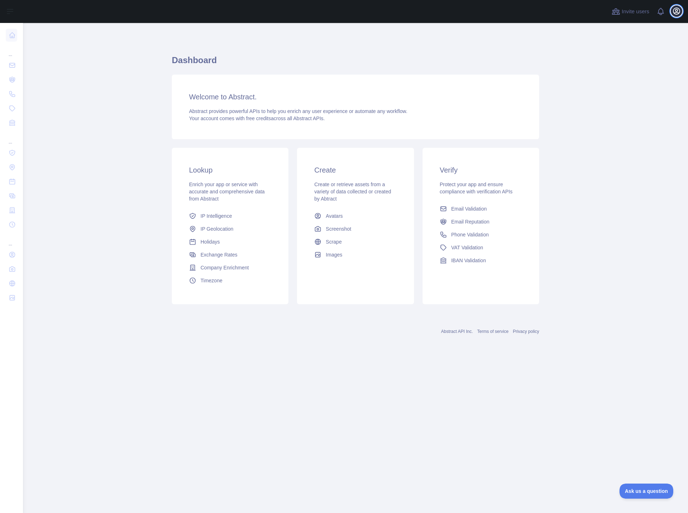 This screenshot has height=513, width=688. I want to click on a: IBAN Validation, so click(480, 260).